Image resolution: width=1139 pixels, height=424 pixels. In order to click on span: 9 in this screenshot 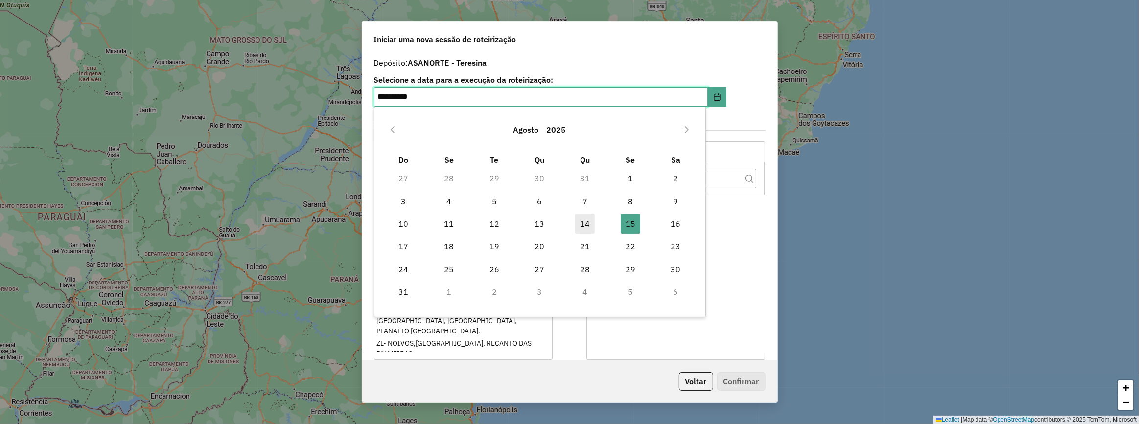, I will do `click(676, 201)`.